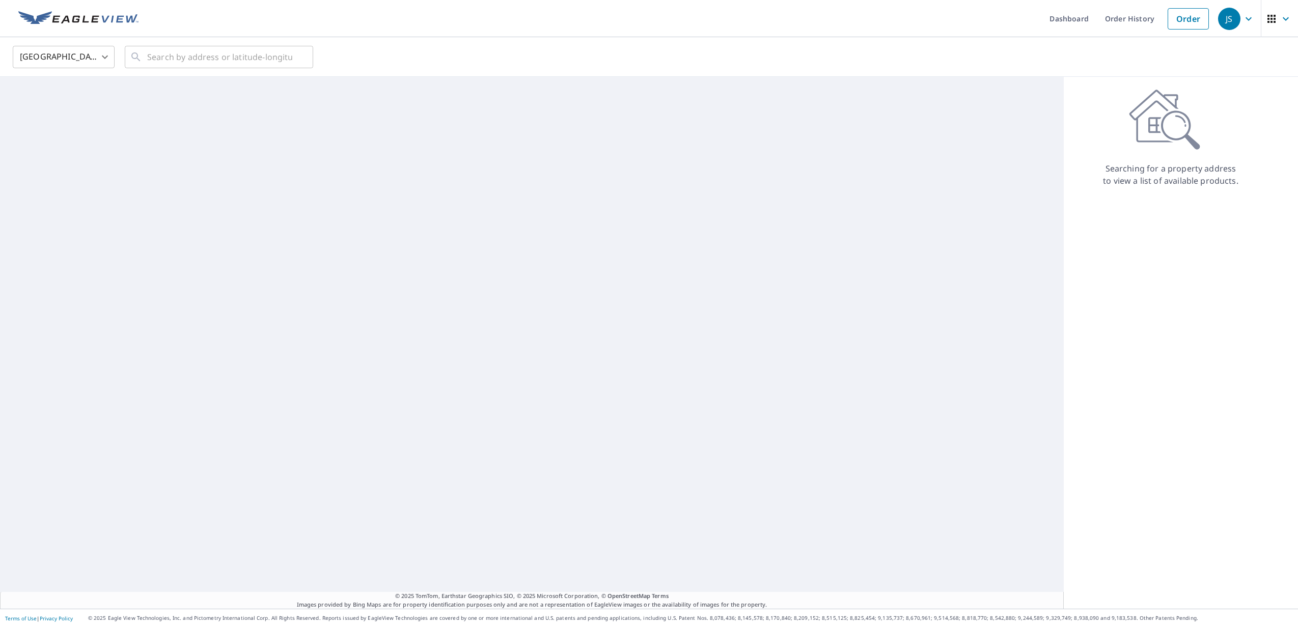 The image size is (1298, 627). What do you see at coordinates (629, 596) in the screenshot?
I see `a: OpenStreetMap` at bounding box center [629, 596].